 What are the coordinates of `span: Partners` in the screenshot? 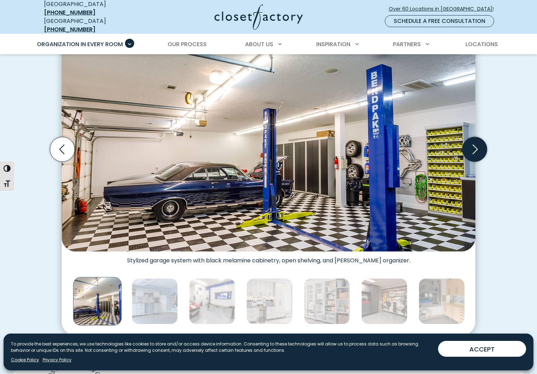 It's located at (407, 44).